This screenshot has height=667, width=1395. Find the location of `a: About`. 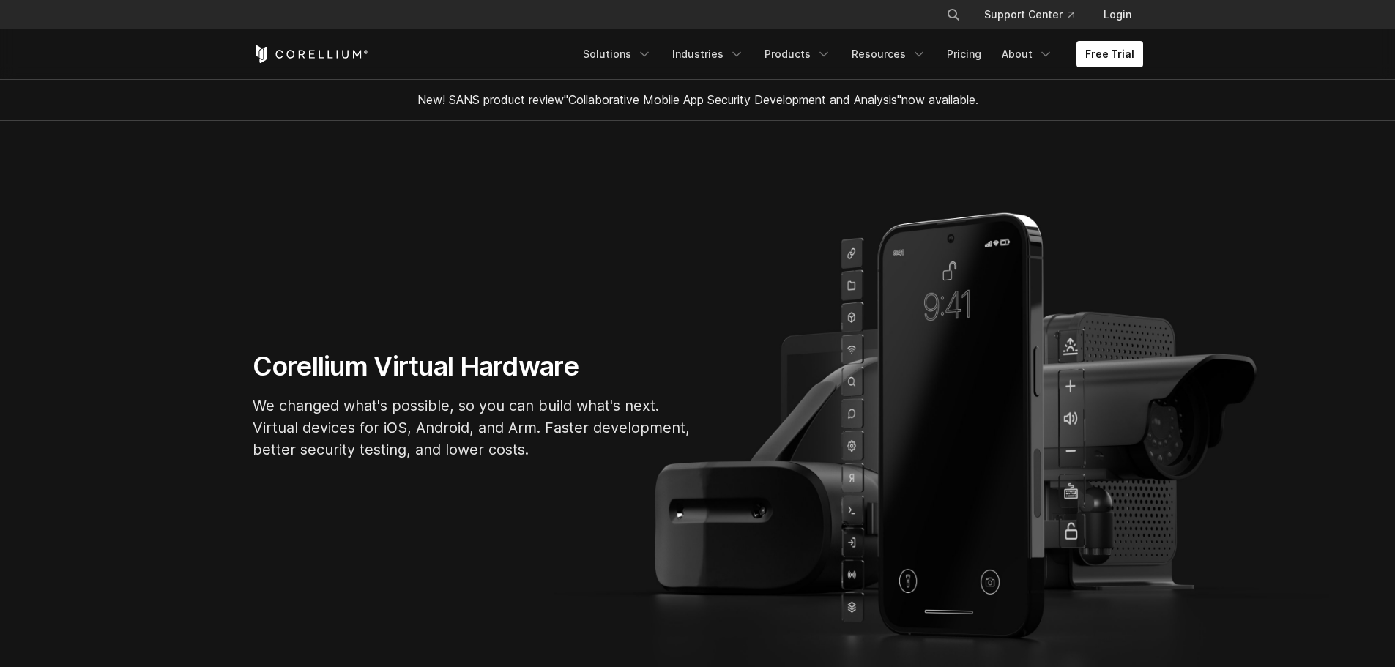

a: About is located at coordinates (1028, 54).